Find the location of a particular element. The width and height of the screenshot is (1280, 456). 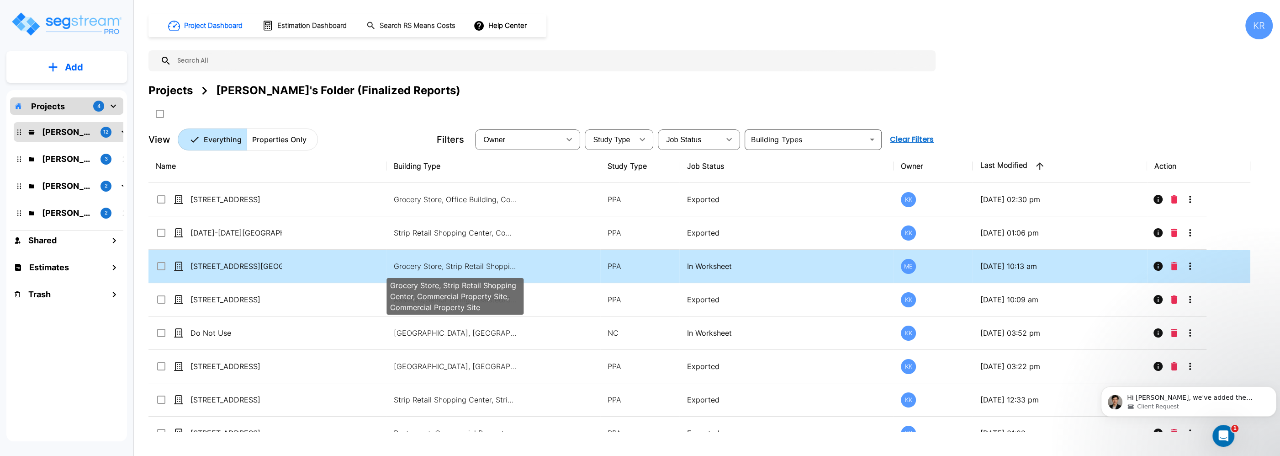

p: Restaurant, Commercial Property Site is located at coordinates (456, 433).